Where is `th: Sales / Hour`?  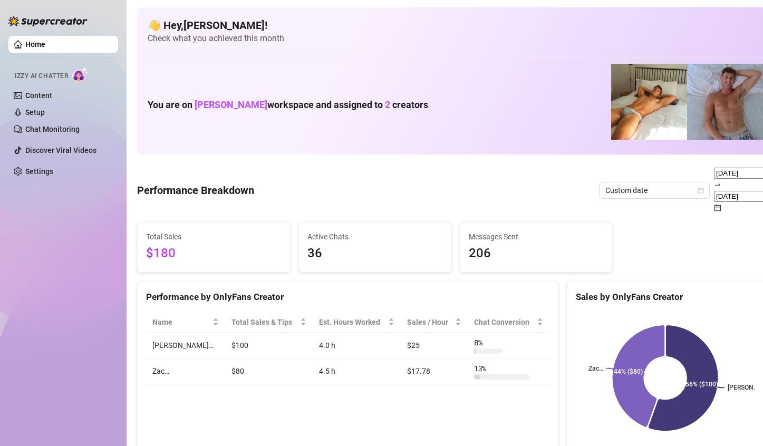
th: Sales / Hour is located at coordinates (434, 322).